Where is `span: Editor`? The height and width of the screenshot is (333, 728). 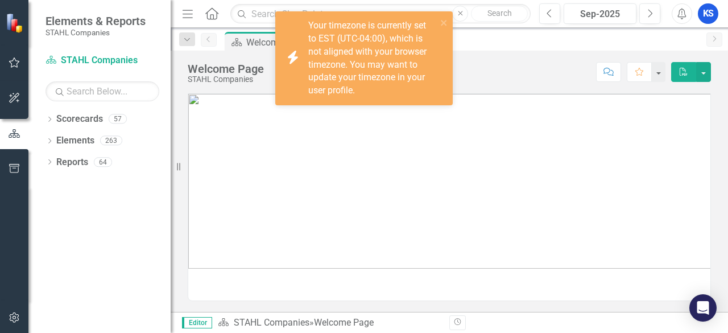 span: Editor is located at coordinates (197, 322).